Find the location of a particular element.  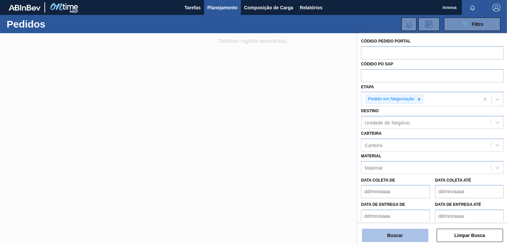

span: Relatórios is located at coordinates (311, 8).